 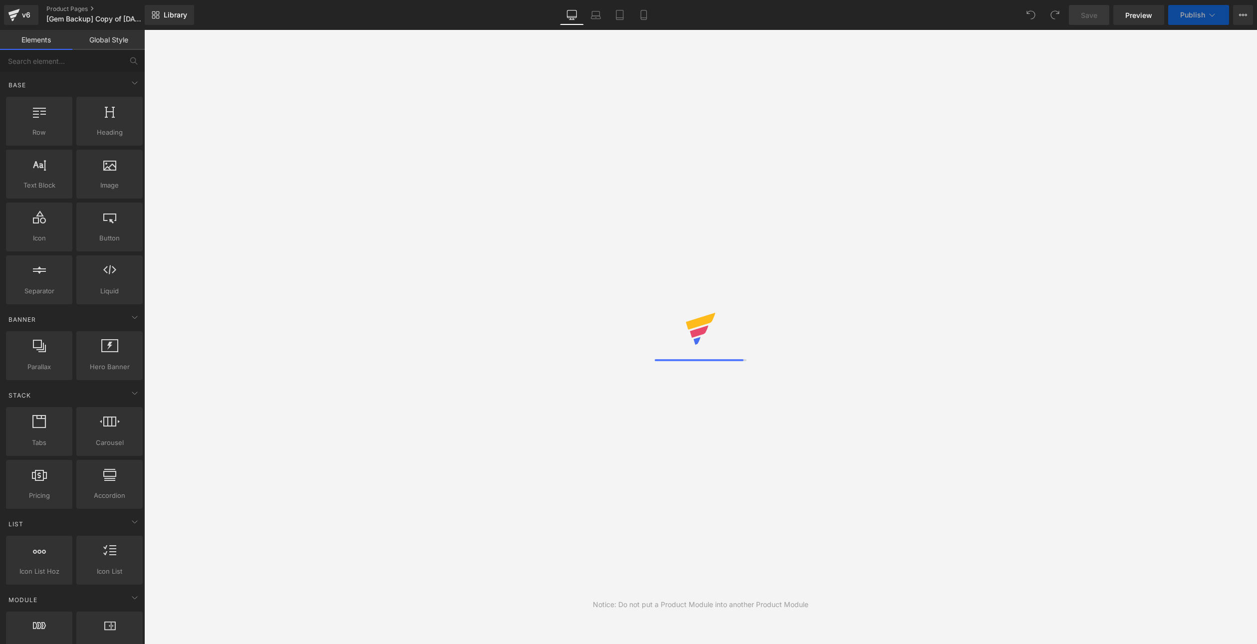 What do you see at coordinates (39, 185) in the screenshot?
I see `span: Text Block` at bounding box center [39, 185].